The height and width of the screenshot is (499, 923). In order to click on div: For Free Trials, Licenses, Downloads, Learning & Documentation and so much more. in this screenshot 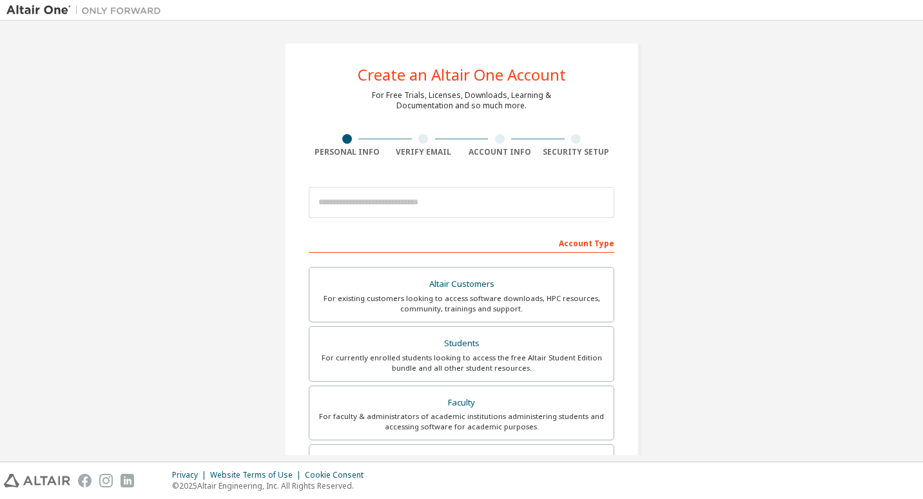, I will do `click(461, 101)`.